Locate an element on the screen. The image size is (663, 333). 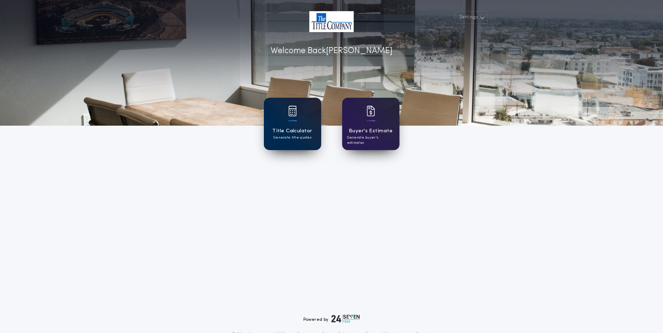
h1: Buyer's Estimate is located at coordinates (371, 131).